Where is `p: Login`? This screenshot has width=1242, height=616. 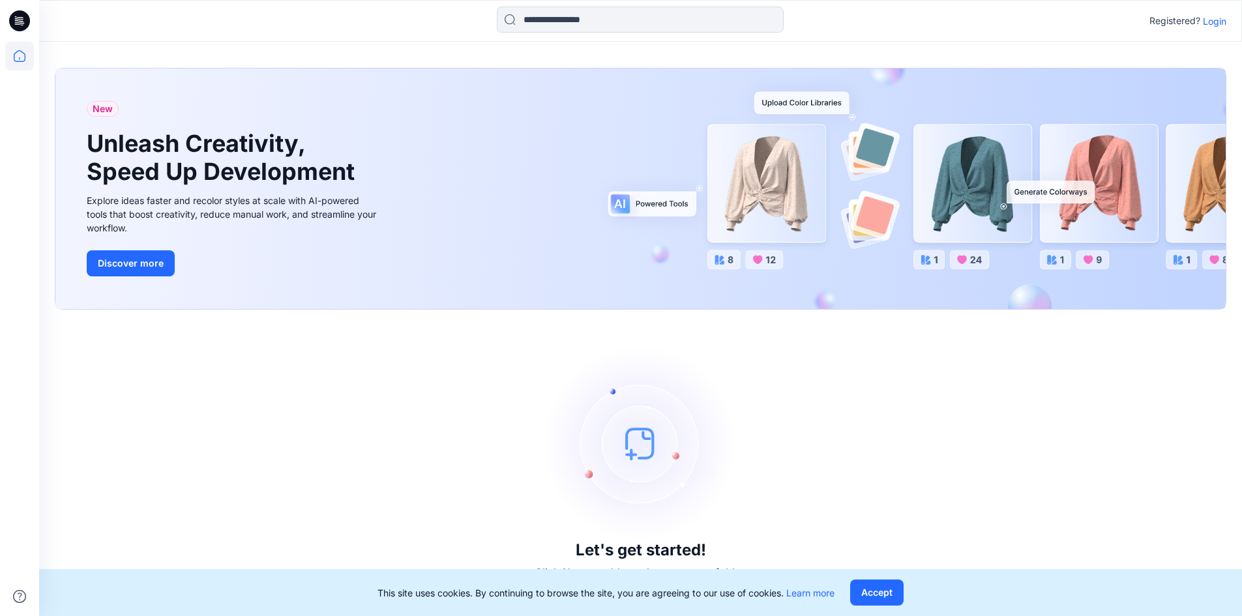
p: Login is located at coordinates (1215, 21).